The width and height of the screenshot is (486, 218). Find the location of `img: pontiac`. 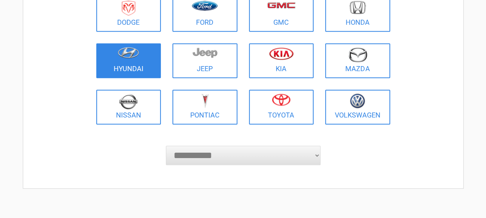

img: pontiac is located at coordinates (205, 101).